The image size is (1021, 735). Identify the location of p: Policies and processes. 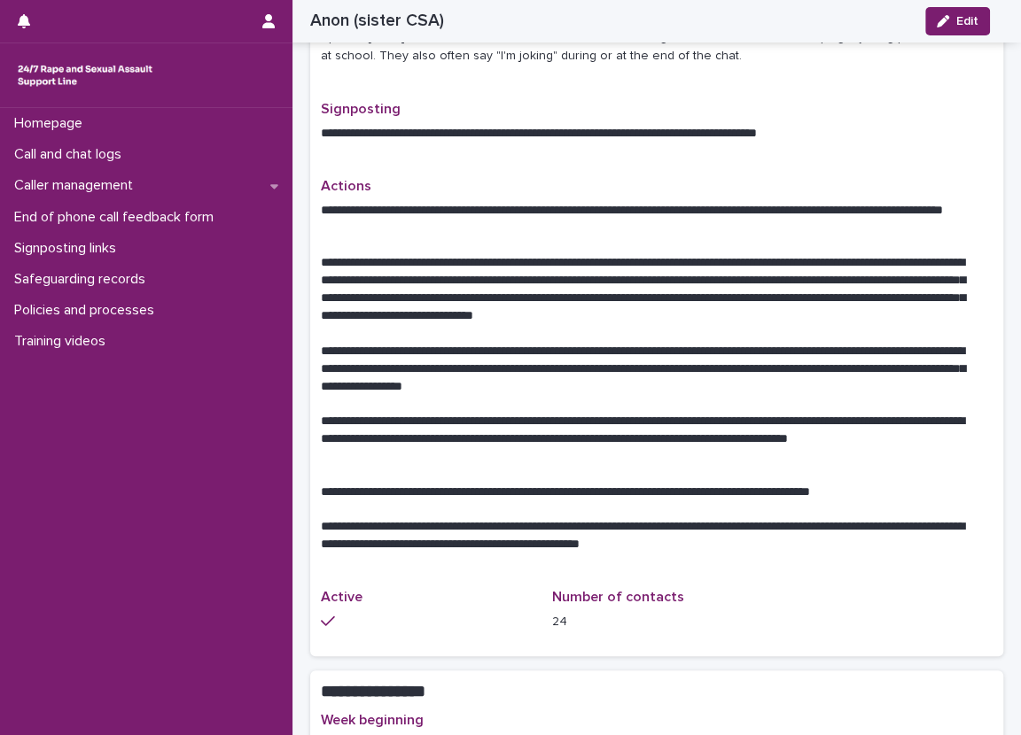
(88, 310).